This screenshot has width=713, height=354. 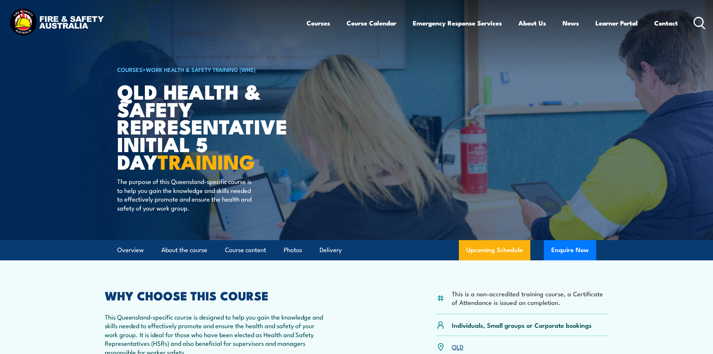 I want to click on a: About the course, so click(x=184, y=250).